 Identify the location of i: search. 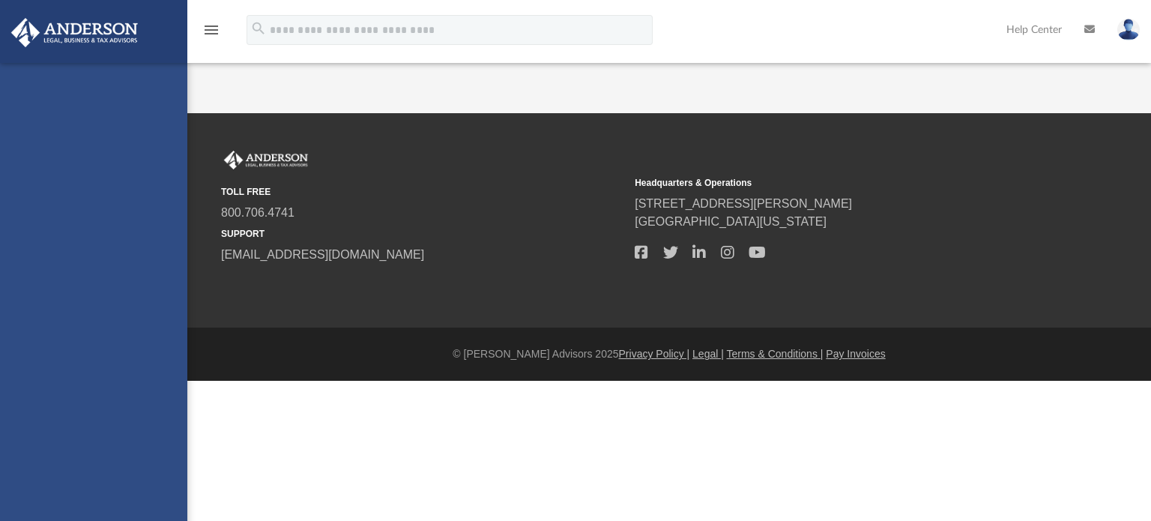
(258, 28).